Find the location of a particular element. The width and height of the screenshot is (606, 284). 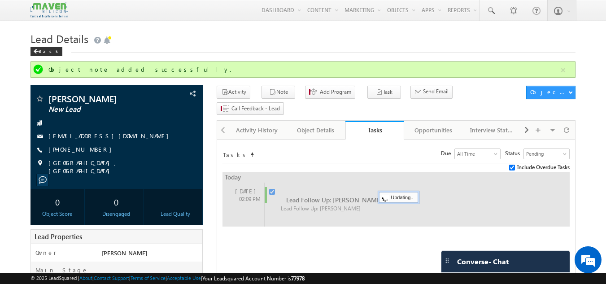

a: Back is located at coordinates (48, 50).